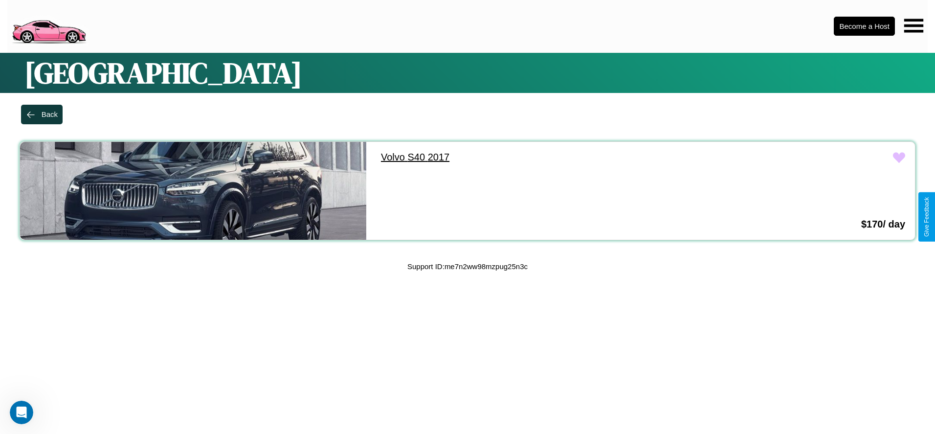 The image size is (935, 434). Describe the element at coordinates (544, 157) in the screenshot. I see `a: Volvo S40 2017` at that location.